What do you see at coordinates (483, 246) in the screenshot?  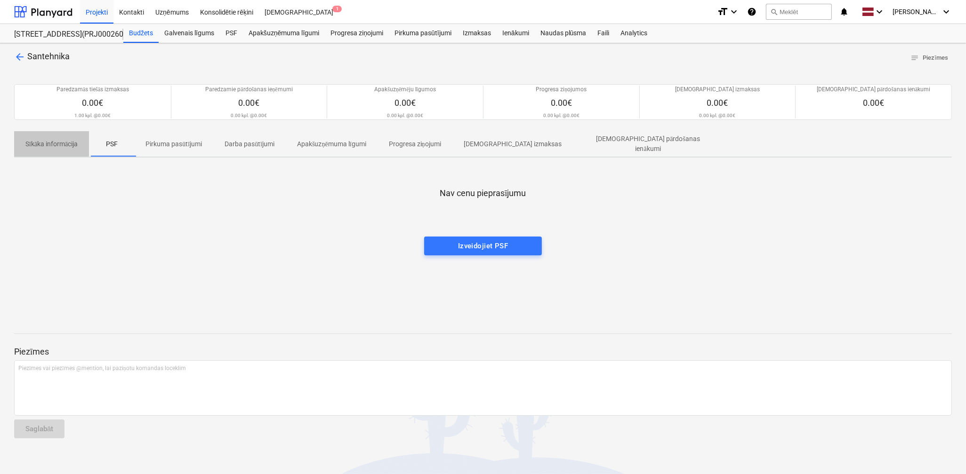 I see `div: Izveidojiet PSF` at bounding box center [483, 246].